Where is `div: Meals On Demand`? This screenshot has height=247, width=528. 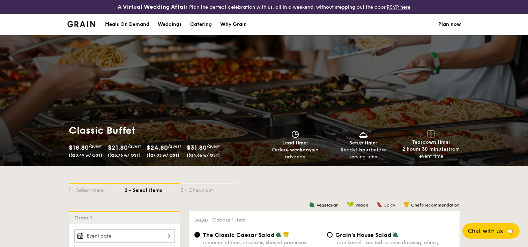 div: Meals On Demand is located at coordinates (127, 24).